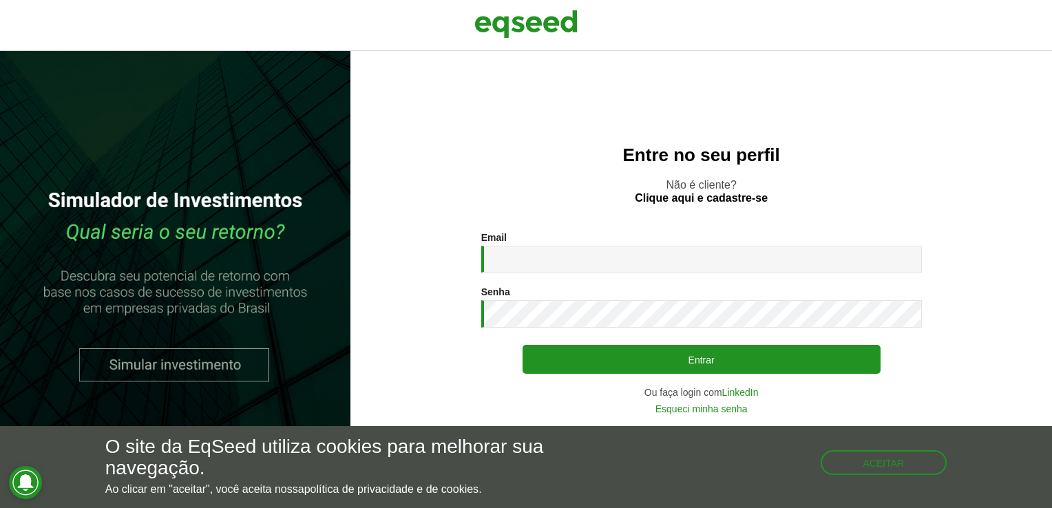 This screenshot has width=1052, height=508. Describe the element at coordinates (701, 155) in the screenshot. I see `h2: Entre no seu perfil` at that location.